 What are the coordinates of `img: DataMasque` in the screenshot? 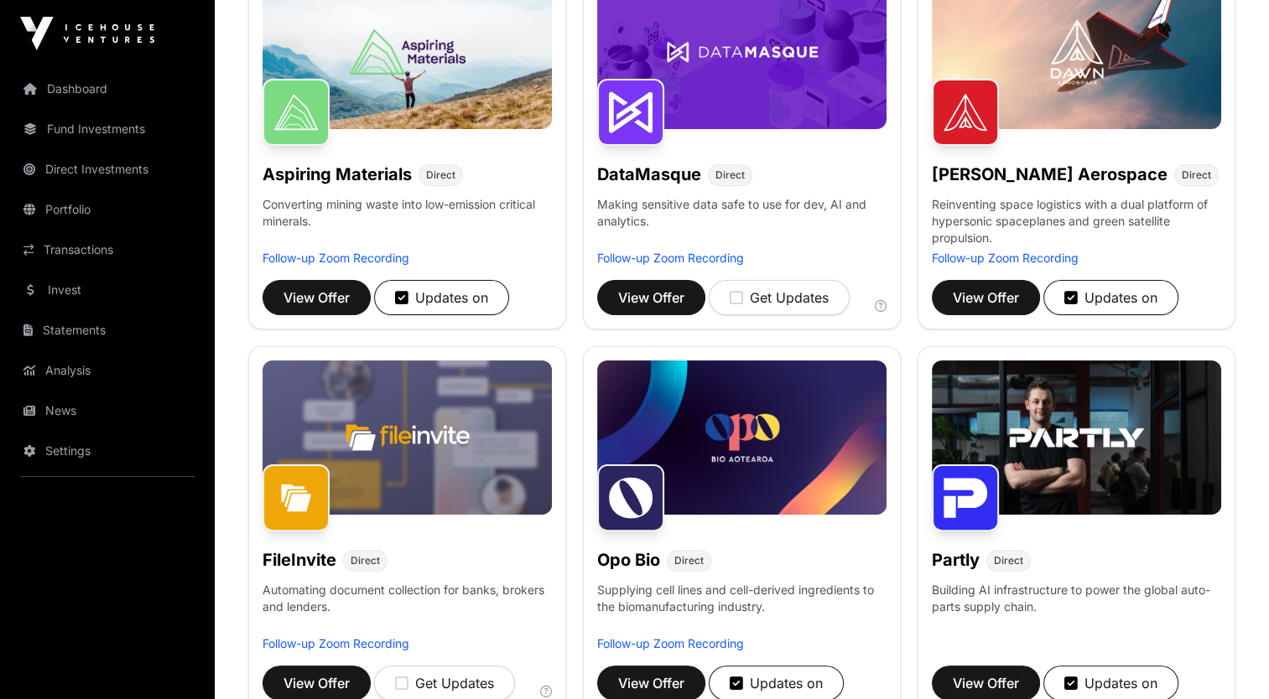 It's located at (630, 112).